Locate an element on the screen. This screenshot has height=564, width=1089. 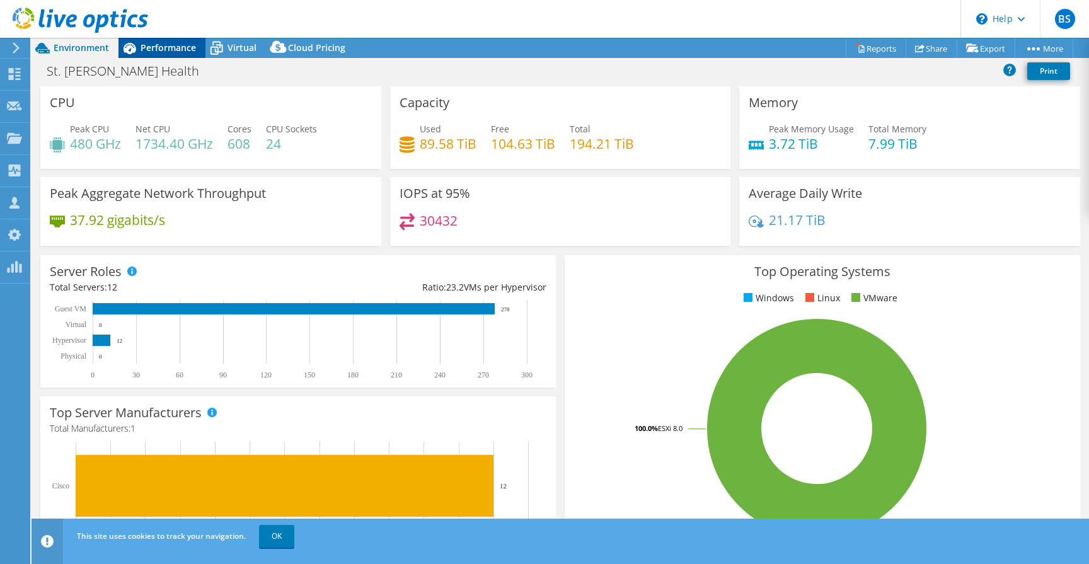
span: BS is located at coordinates (1065, 19).